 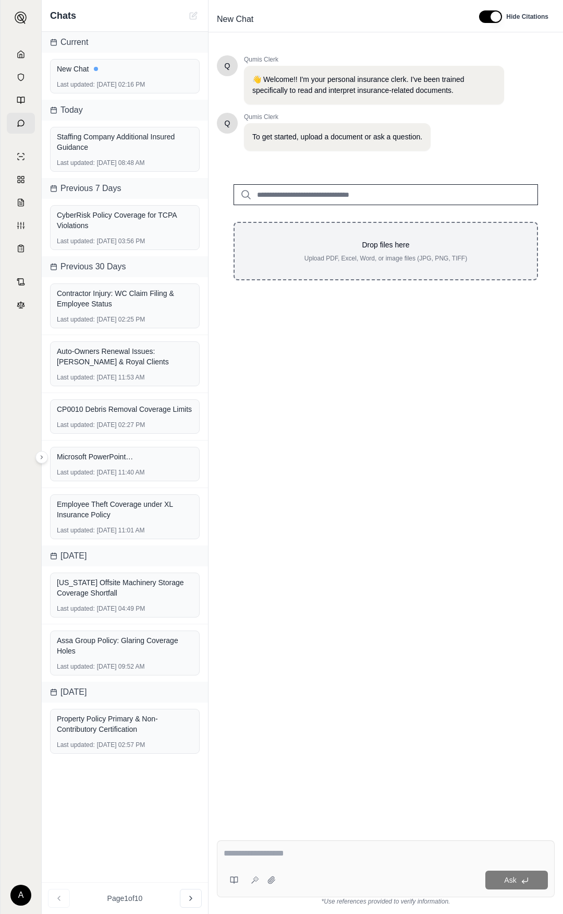 What do you see at coordinates (21, 225) in the screenshot?
I see `a: Custom Report` at bounding box center [21, 225].